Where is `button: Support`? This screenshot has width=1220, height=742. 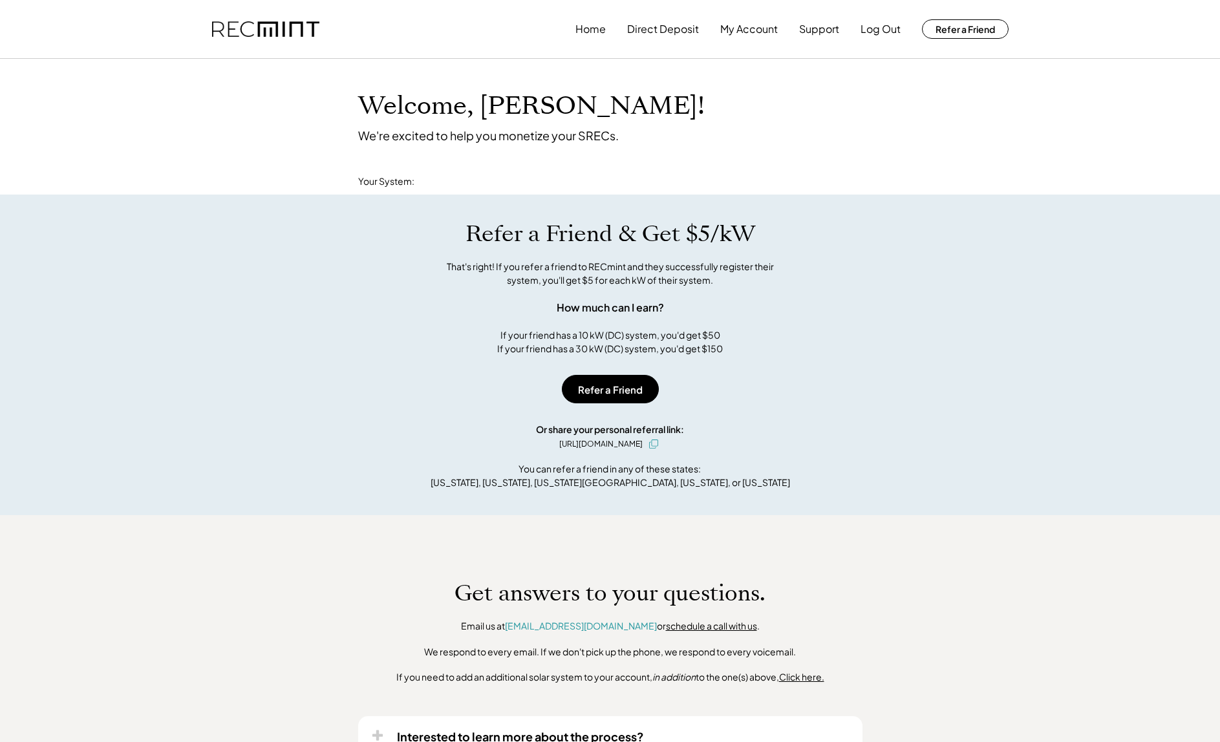 button: Support is located at coordinates (819, 29).